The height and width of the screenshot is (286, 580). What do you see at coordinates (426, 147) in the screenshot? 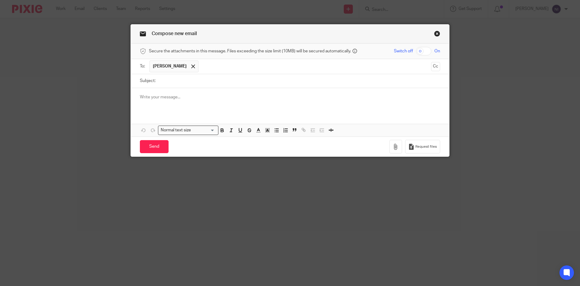
I see `span: Request files` at bounding box center [426, 147].